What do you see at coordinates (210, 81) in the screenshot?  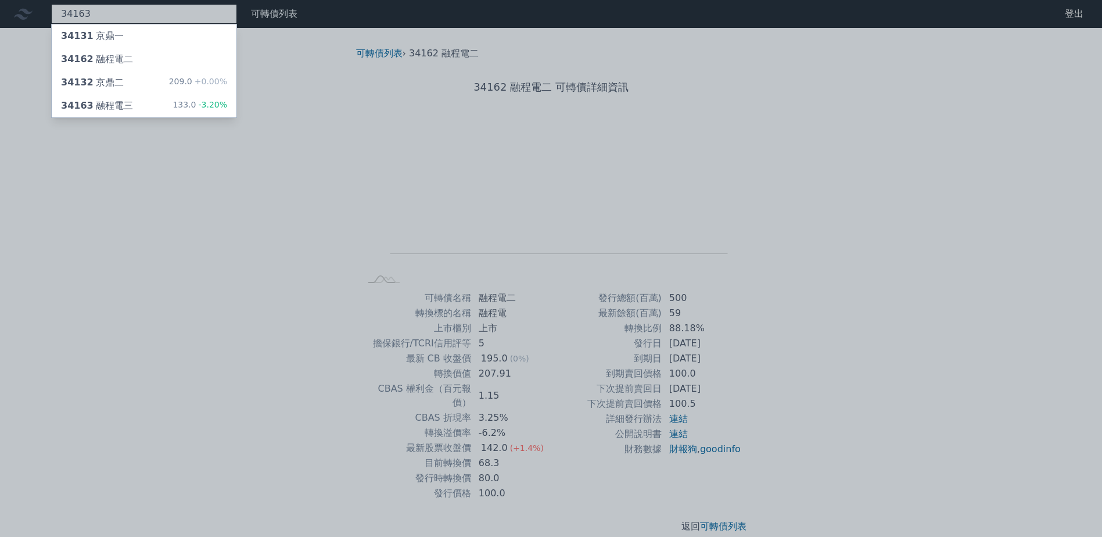 I see `span: +0.00%` at bounding box center [210, 81].